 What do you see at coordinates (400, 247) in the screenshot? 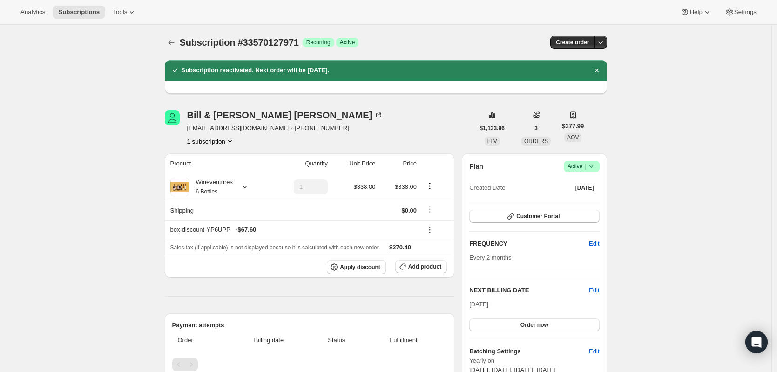
I see `span: $270.40` at bounding box center [400, 247].